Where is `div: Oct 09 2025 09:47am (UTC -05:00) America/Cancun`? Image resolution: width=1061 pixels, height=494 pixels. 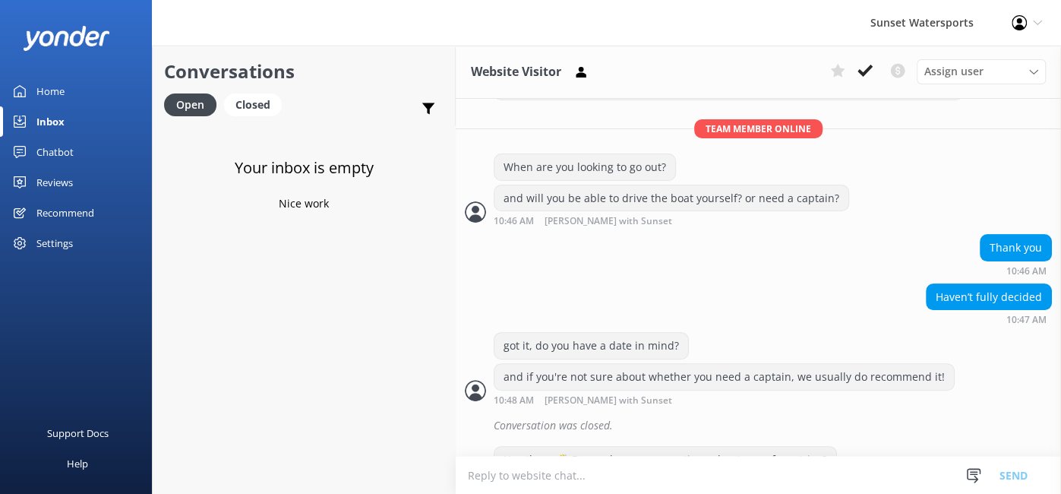
div: Oct 09 2025 09:47am (UTC -05:00) America/Cancun is located at coordinates (989, 319).